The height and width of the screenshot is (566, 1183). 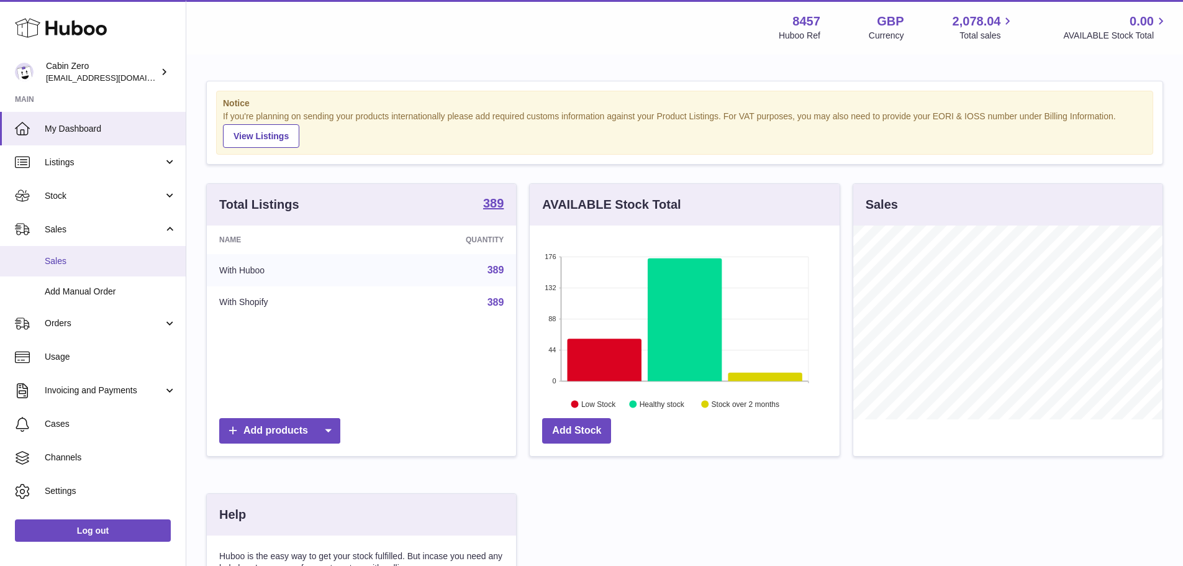 What do you see at coordinates (576, 430) in the screenshot?
I see `a: Add Stock` at bounding box center [576, 430].